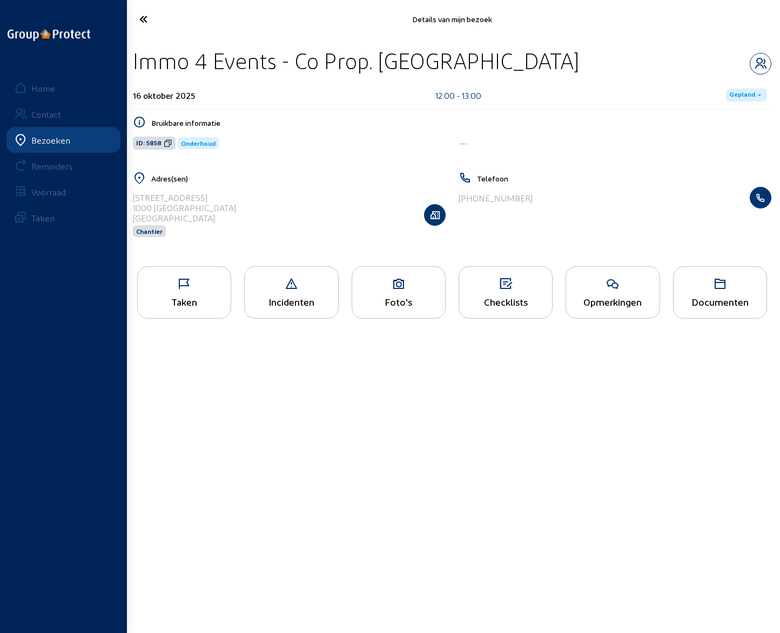  Describe the element at coordinates (149, 143) in the screenshot. I see `span: ID: 5858` at that location.